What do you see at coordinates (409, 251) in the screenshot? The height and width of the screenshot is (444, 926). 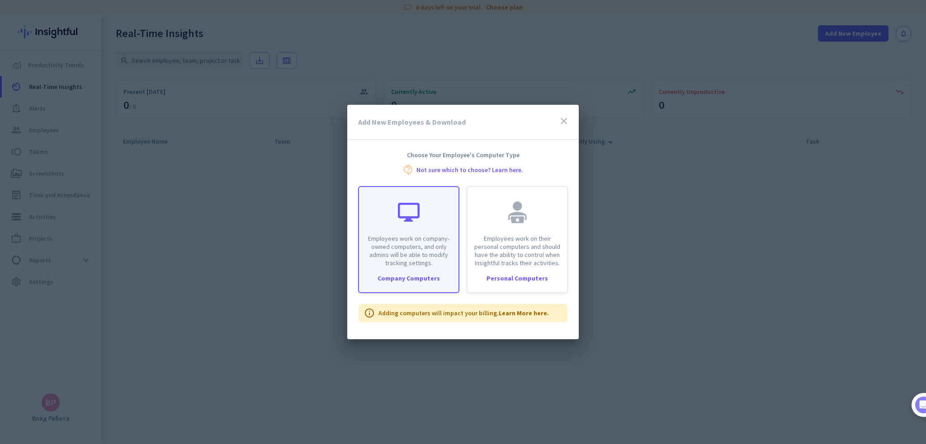 I see `p: Employees work on company-owned computers, and only admins will be able to modify tracking settings.` at bounding box center [409, 251].